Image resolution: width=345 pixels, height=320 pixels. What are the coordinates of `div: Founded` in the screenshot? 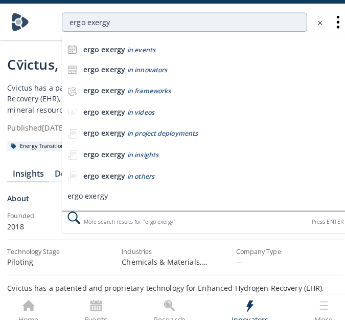 It's located at (60, 212).